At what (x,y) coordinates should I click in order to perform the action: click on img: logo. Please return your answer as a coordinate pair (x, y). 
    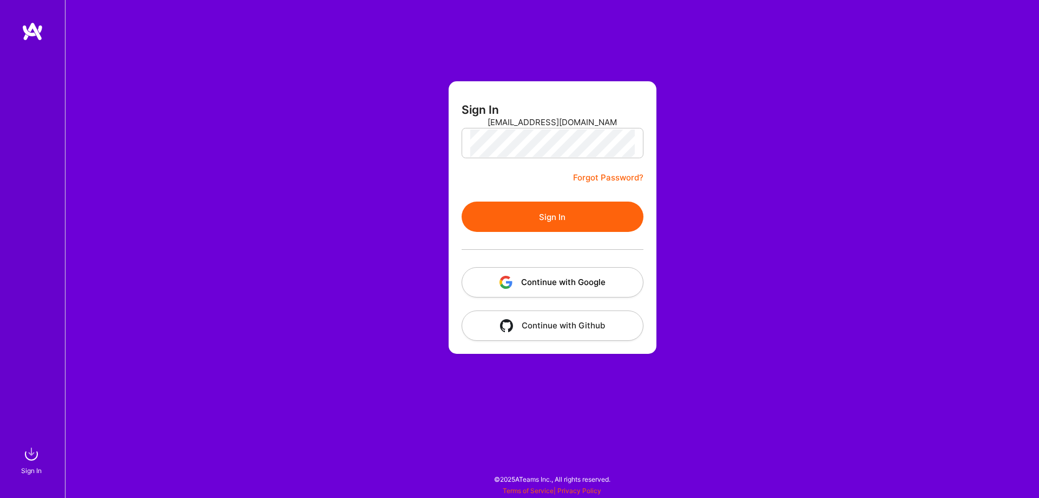
    Looking at the image, I should click on (32, 31).